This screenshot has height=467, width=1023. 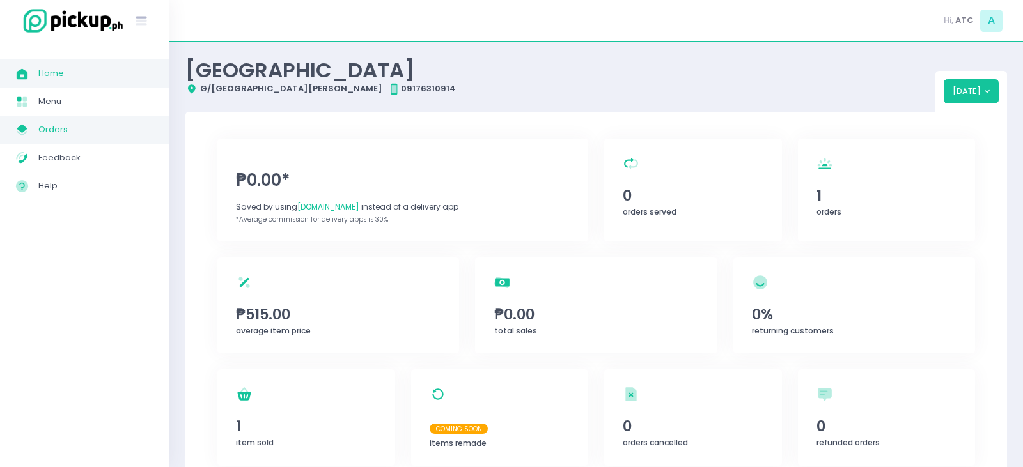 I want to click on span: orders, so click(x=829, y=212).